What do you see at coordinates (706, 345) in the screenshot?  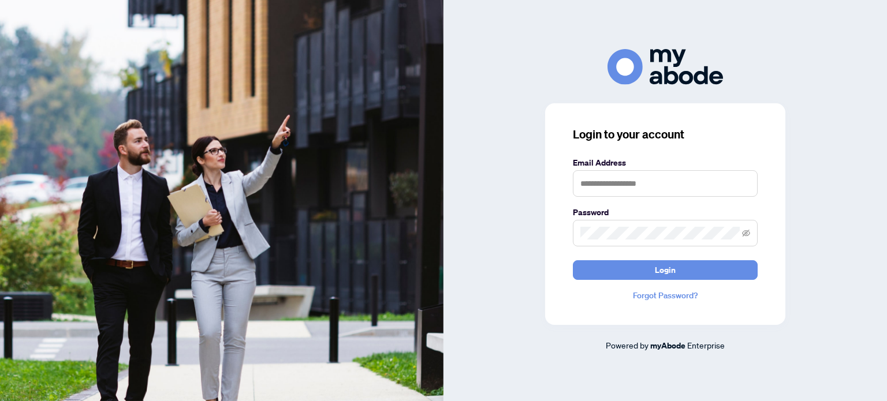 I see `span: Enterprise` at bounding box center [706, 345].